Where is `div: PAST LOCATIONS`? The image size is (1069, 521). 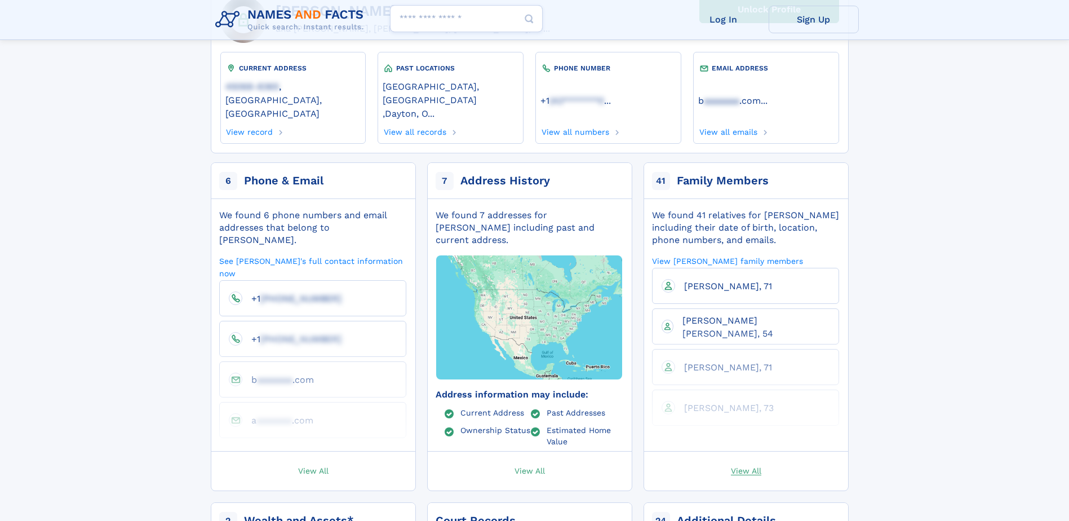
div: PAST LOCATIONS is located at coordinates (450, 68).